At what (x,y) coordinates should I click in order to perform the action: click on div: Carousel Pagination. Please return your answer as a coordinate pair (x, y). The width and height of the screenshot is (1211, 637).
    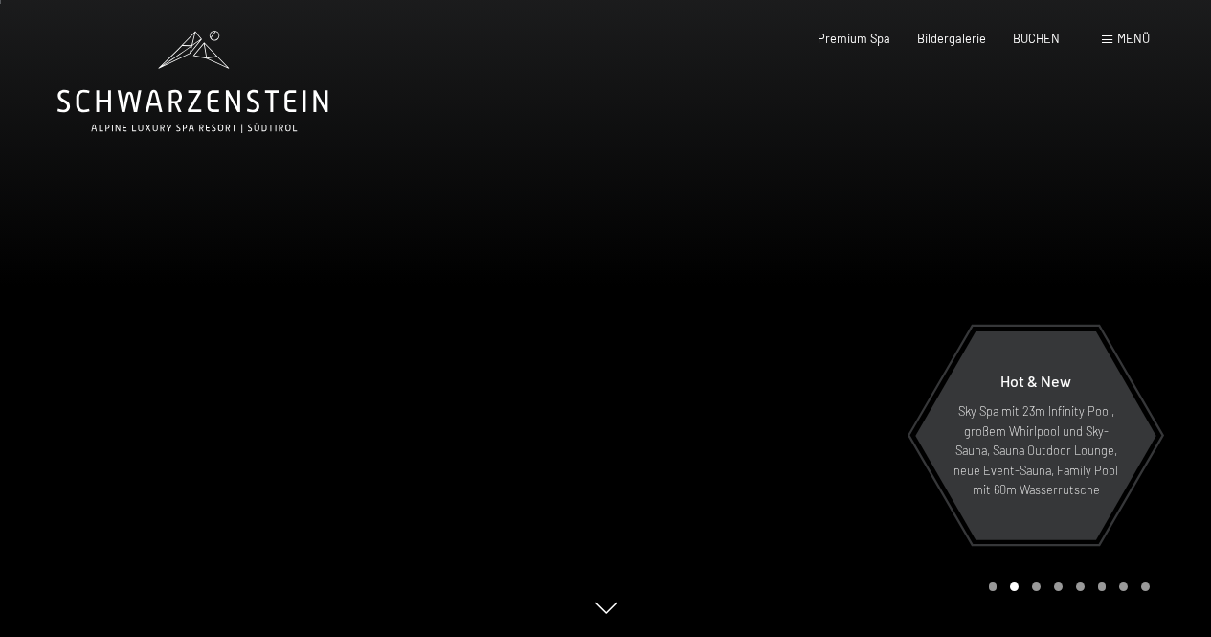
    Looking at the image, I should click on (1065, 586).